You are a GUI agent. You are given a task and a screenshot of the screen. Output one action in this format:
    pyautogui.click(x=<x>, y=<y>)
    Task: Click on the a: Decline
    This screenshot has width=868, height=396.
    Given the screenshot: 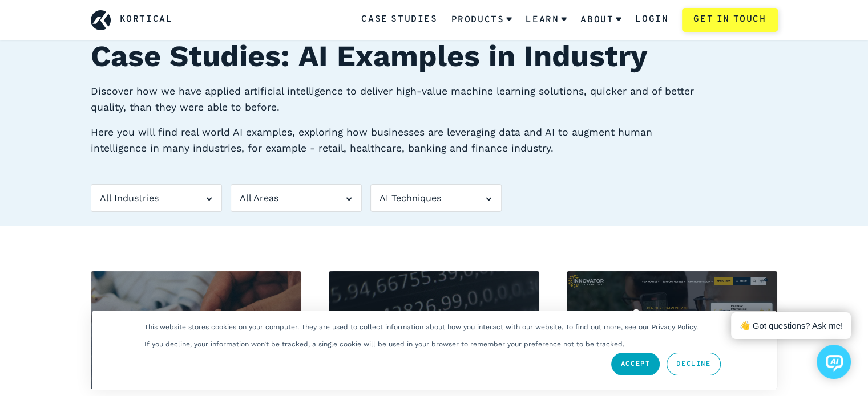 What is the action you would take?
    pyautogui.click(x=693, y=364)
    